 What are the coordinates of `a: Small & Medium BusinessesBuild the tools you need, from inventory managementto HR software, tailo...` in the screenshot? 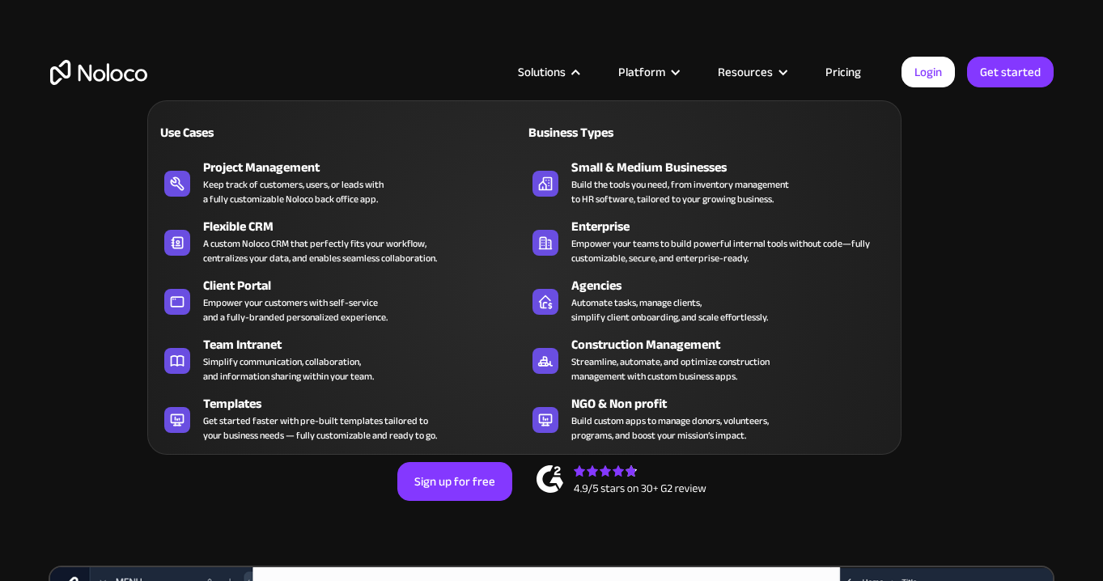 It's located at (708, 182).